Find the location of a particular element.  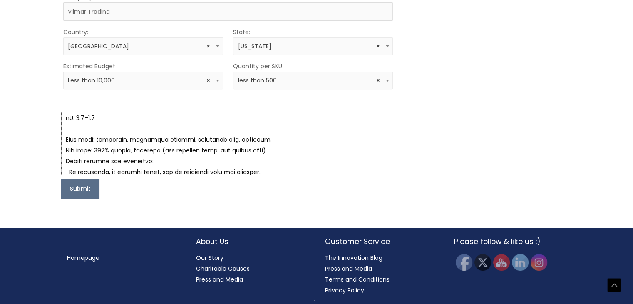

h2: Please follow & like us :) is located at coordinates (510, 241).